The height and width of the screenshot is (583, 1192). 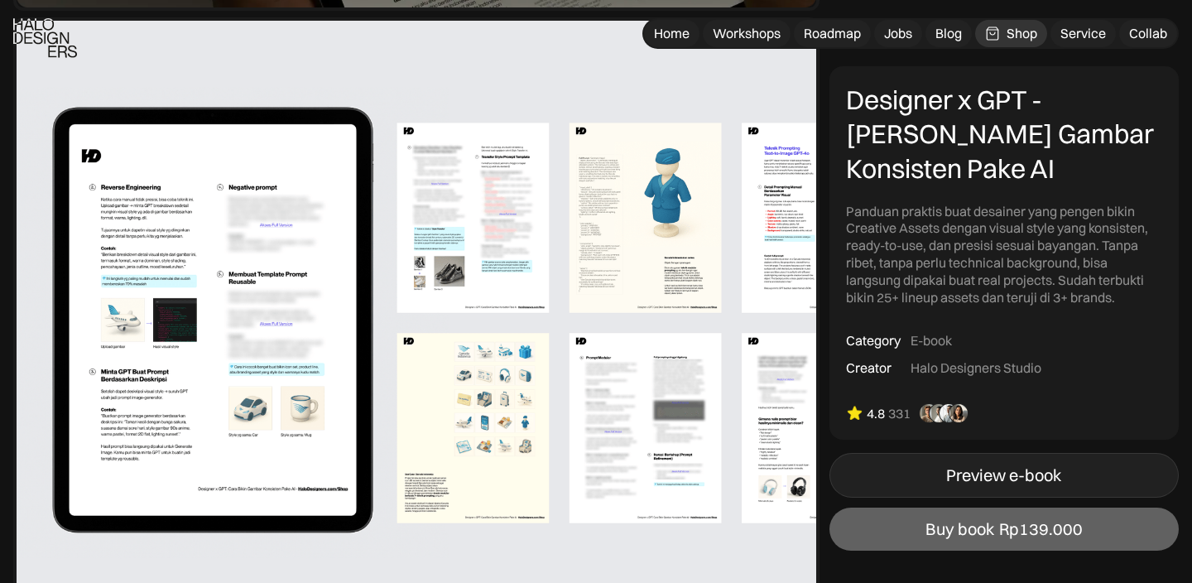 I want to click on div: 331, so click(x=899, y=413).